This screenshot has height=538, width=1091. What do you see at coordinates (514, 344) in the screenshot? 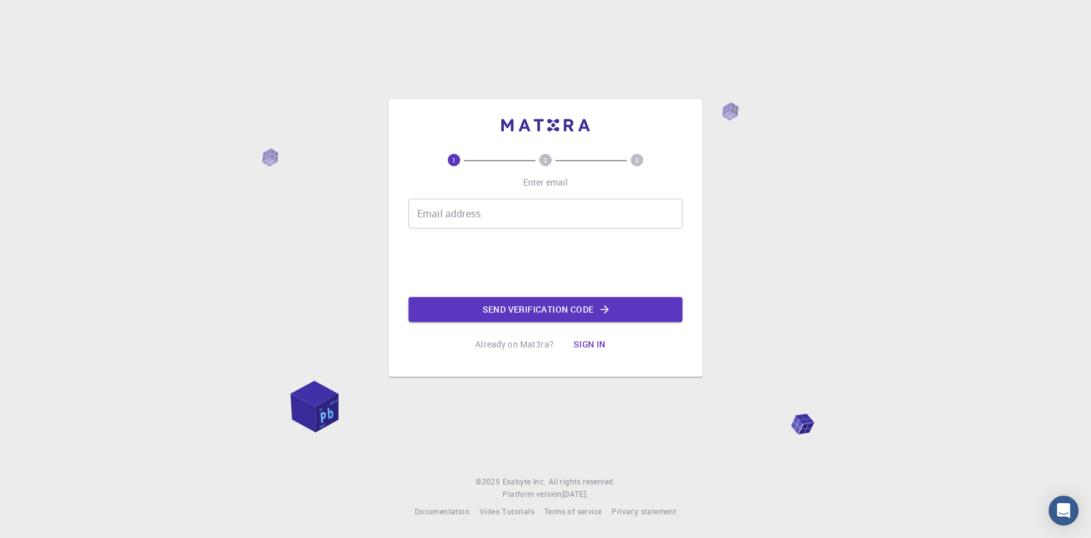
I see `p: Already on Mat3ra?` at bounding box center [514, 344].